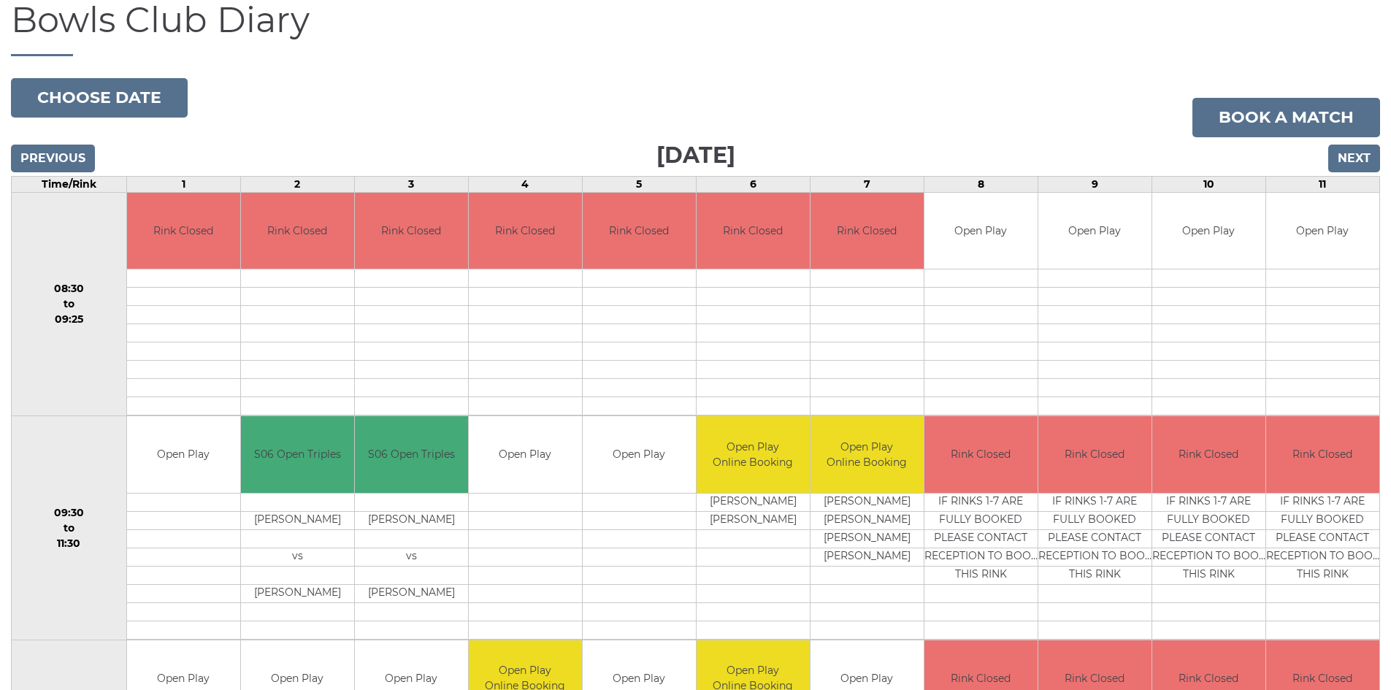 The image size is (1391, 690). Describe the element at coordinates (297, 184) in the screenshot. I see `td: 2` at that location.